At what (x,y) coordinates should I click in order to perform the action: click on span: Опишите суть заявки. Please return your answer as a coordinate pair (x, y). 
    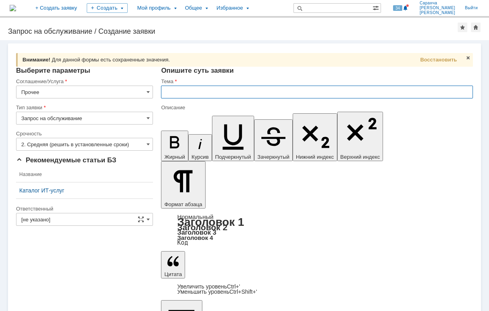
    Looking at the image, I should click on (197, 70).